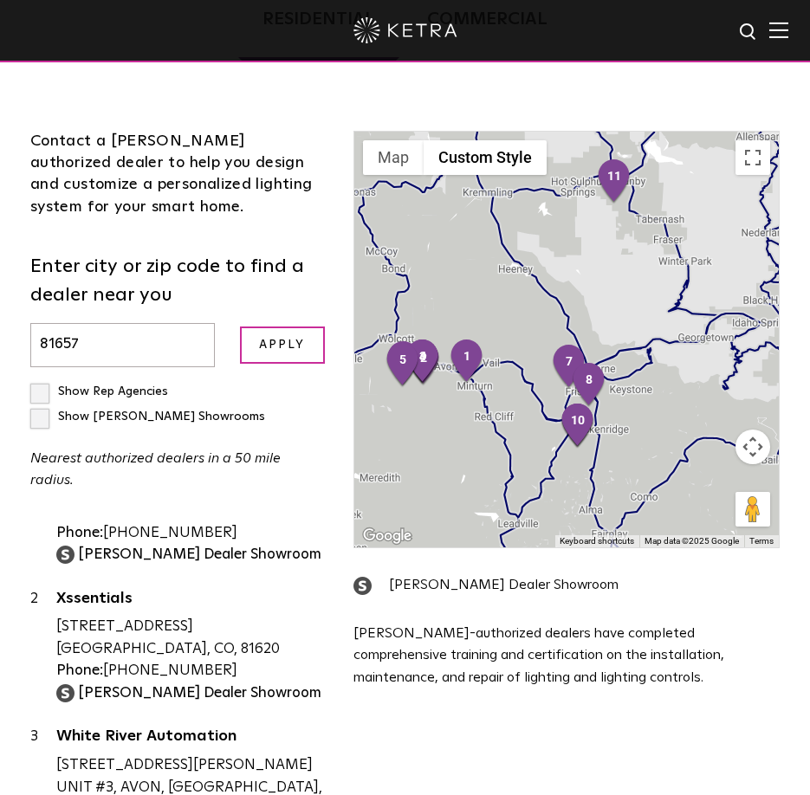 The width and height of the screenshot is (810, 795). I want to click on img: Google, so click(387, 536).